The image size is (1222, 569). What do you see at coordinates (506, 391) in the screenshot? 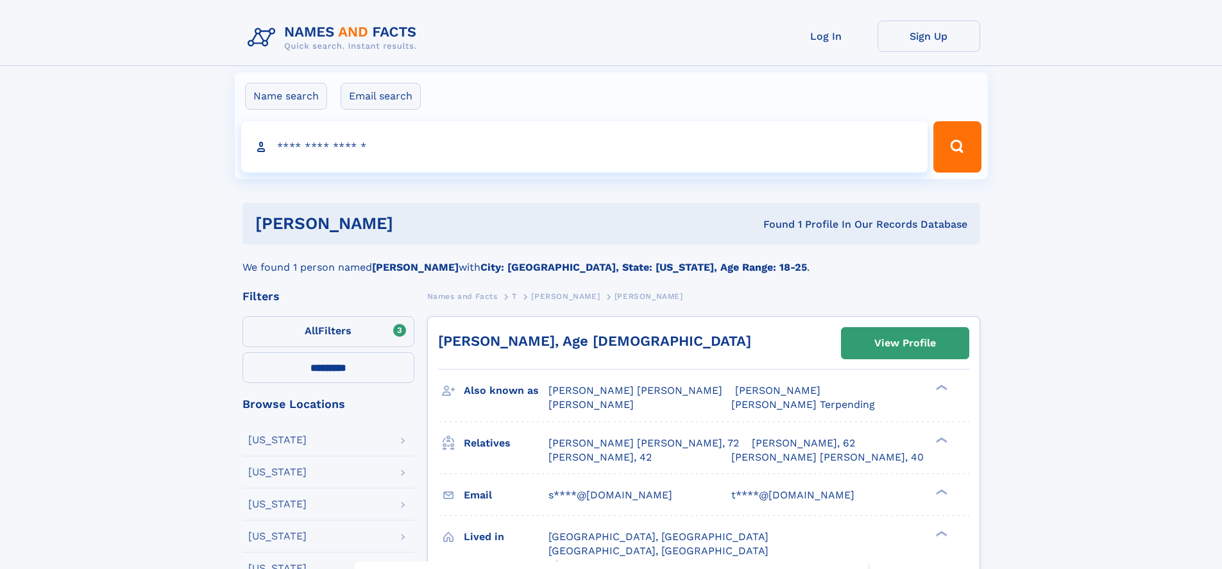
I see `h3: Also known as` at bounding box center [506, 391].